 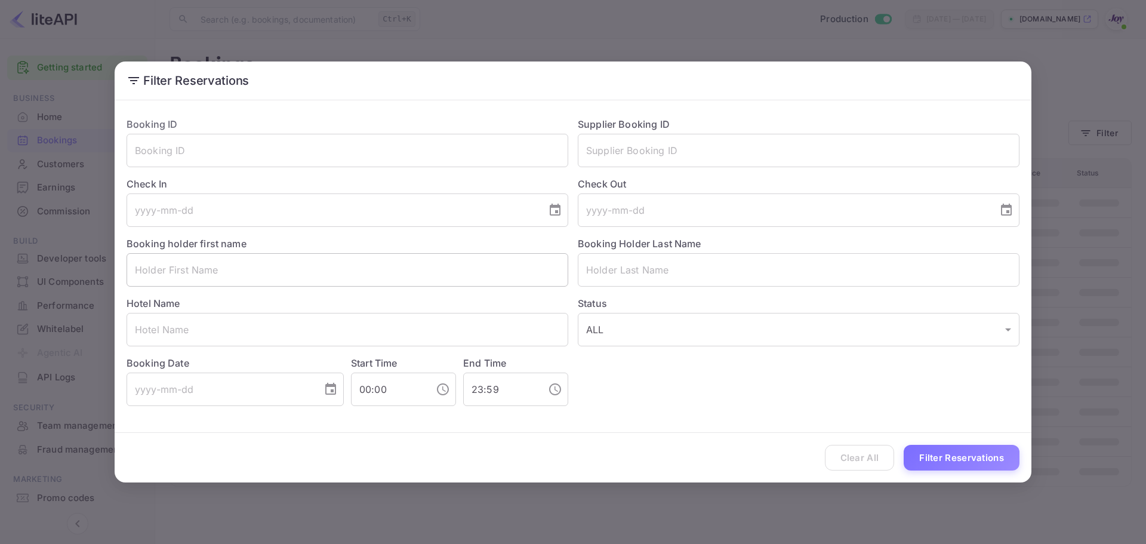 I want to click on input: Booking ID, so click(x=347, y=150).